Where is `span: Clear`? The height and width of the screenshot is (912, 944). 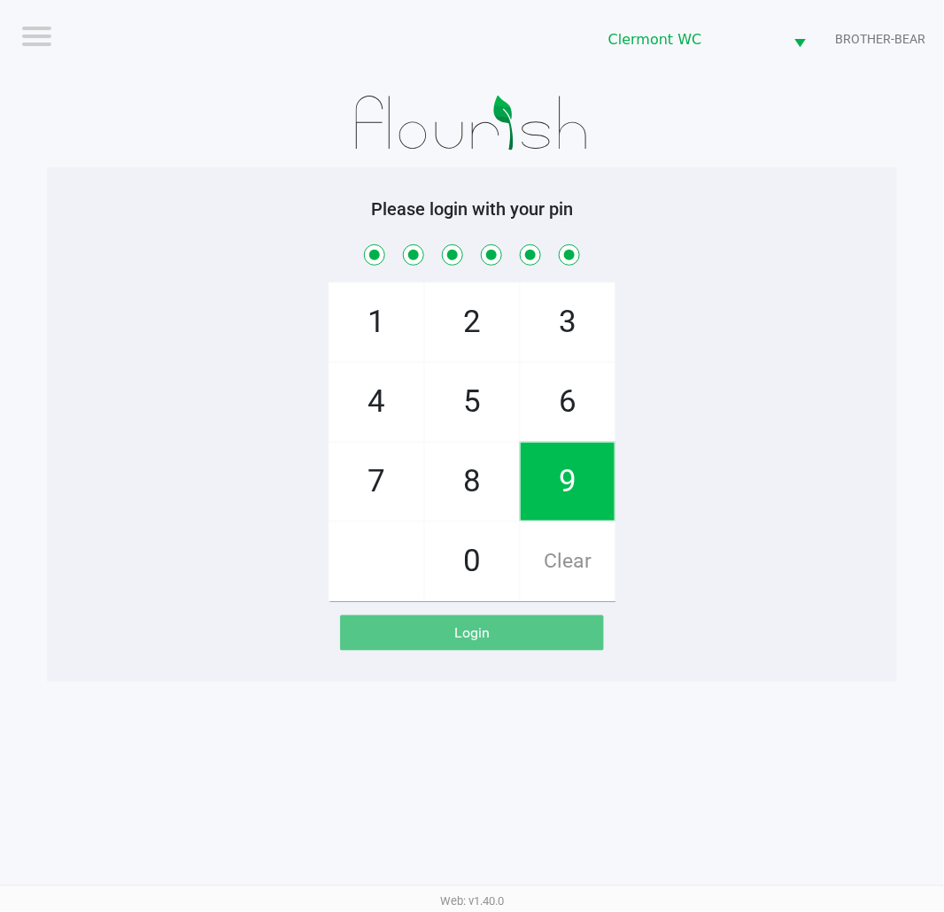 span: Clear is located at coordinates (568, 561).